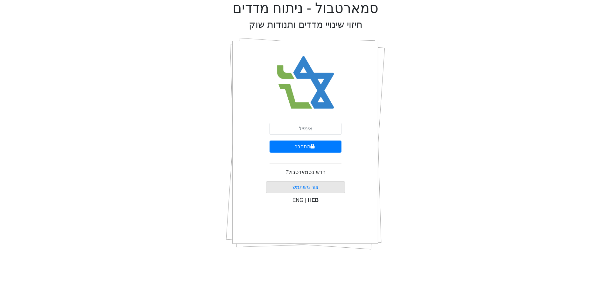 Image resolution: width=611 pixels, height=303 pixels. I want to click on button: צור משתמש, so click(306, 187).